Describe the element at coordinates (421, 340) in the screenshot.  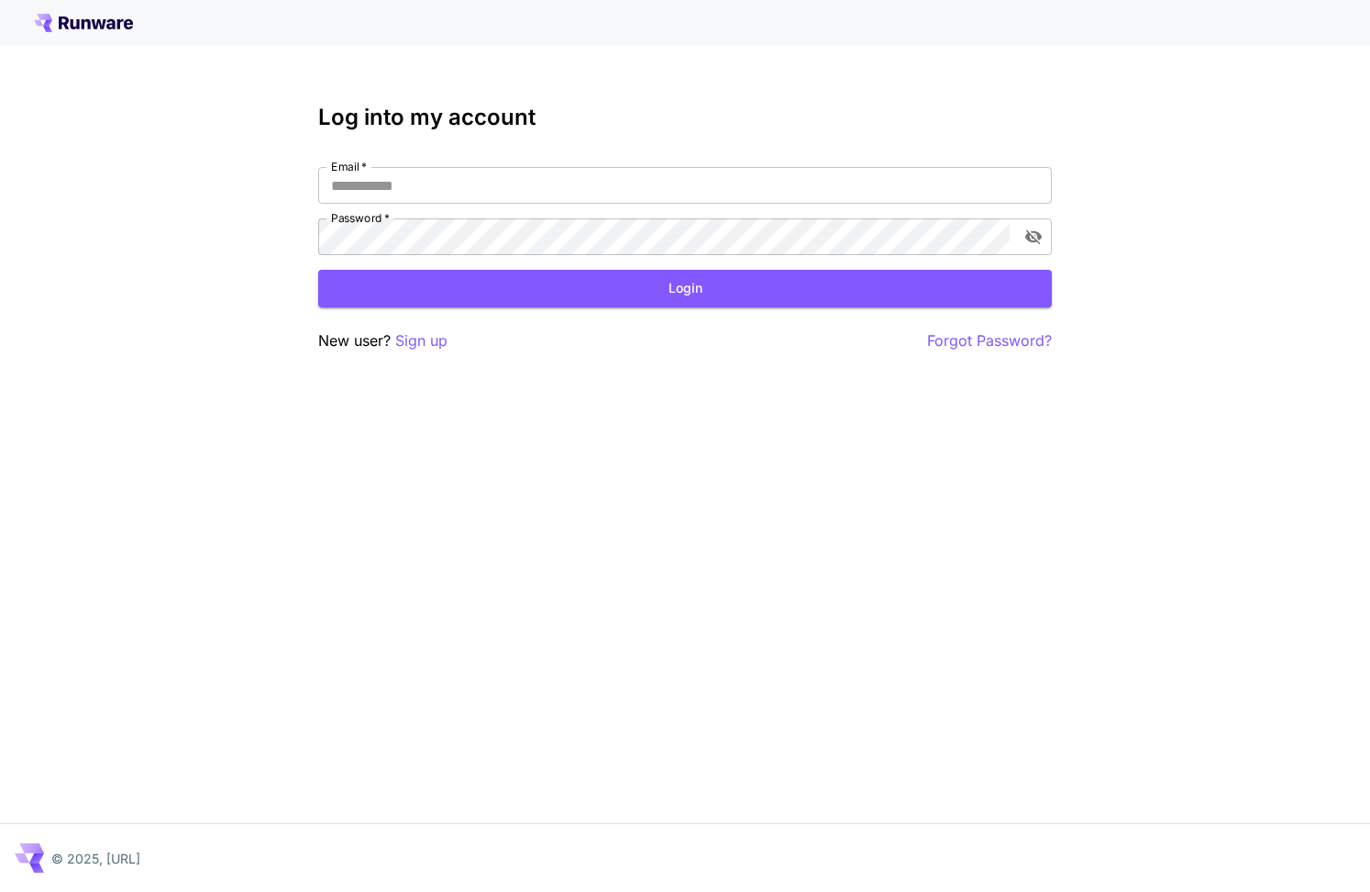
I see `p: Sign up` at that location.